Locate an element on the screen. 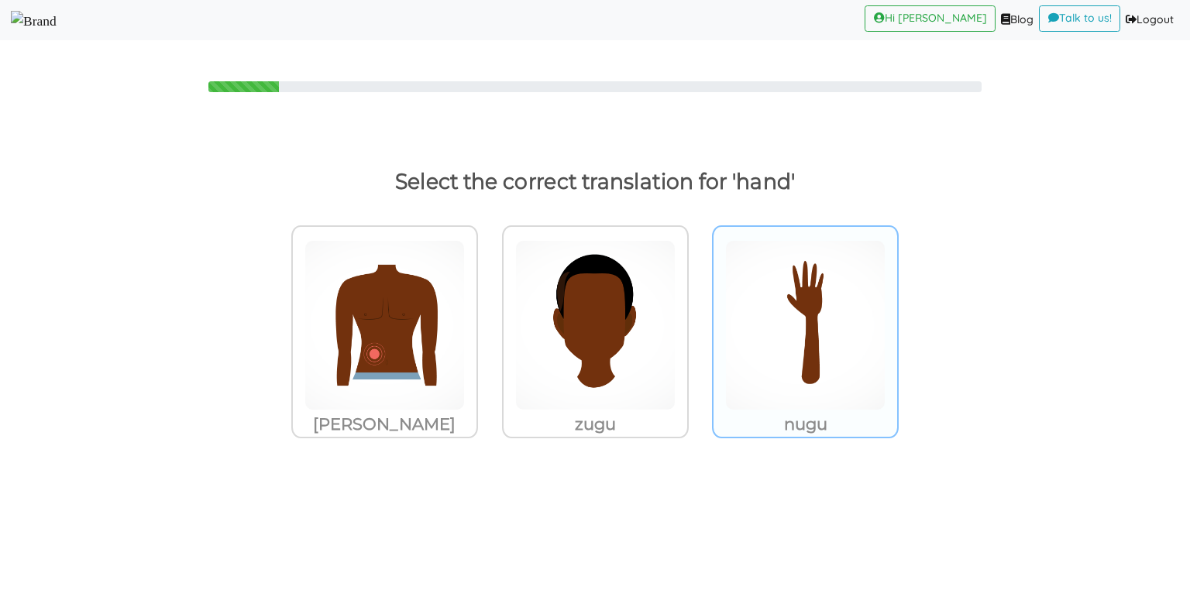 The image size is (1190, 597). p: Select the correct translation for 'hand' is located at coordinates (594, 182).